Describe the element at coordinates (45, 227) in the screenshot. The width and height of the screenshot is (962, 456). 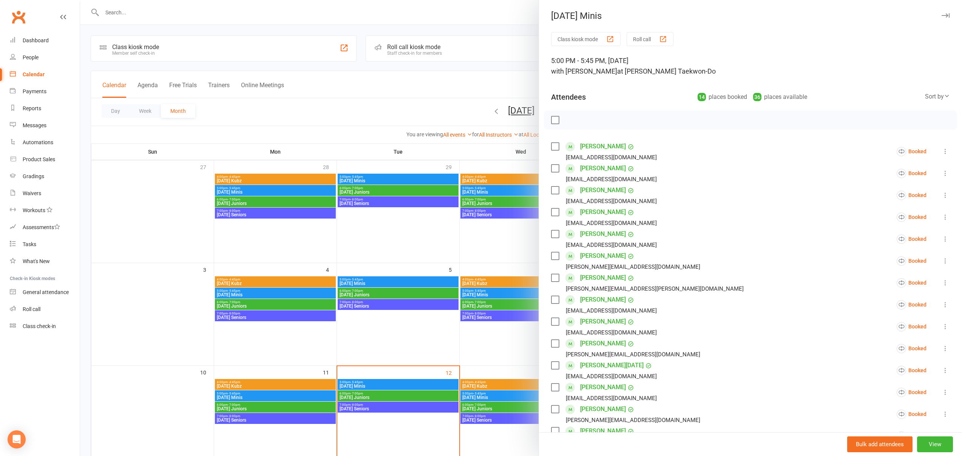
I see `a: Assessments` at that location.